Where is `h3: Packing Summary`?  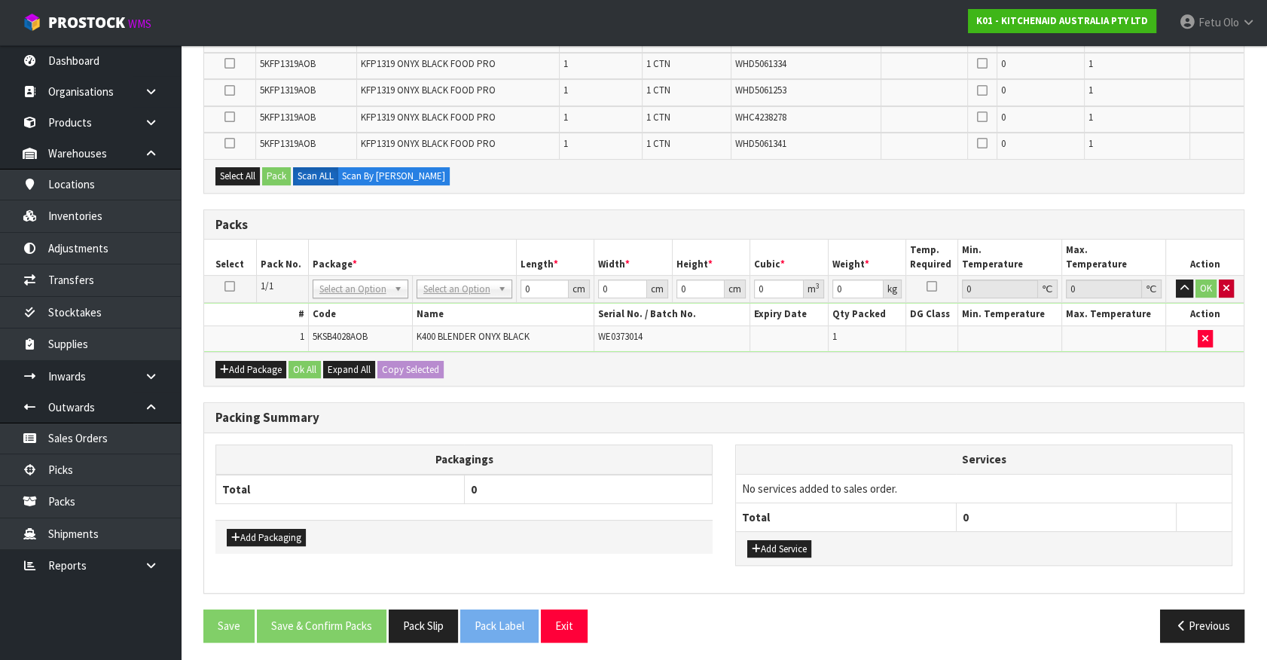
h3: Packing Summary is located at coordinates (724, 417).